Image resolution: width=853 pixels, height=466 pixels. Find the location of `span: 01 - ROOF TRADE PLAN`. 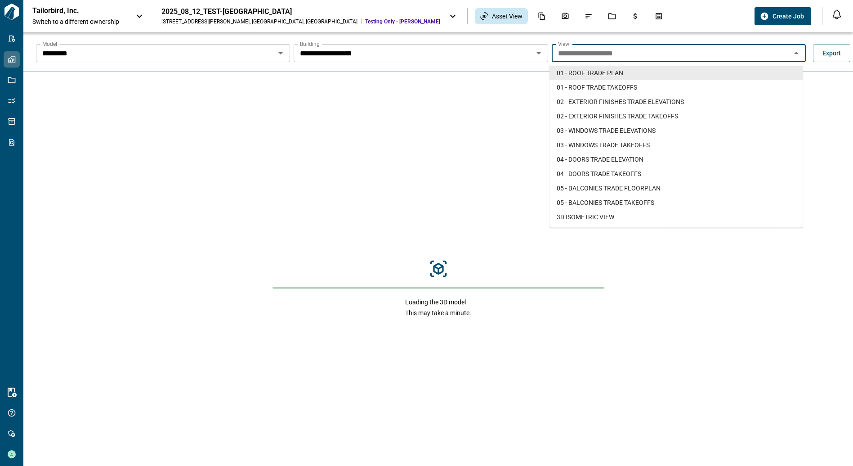

span: 01 - ROOF TRADE PLAN is located at coordinates (590, 73).